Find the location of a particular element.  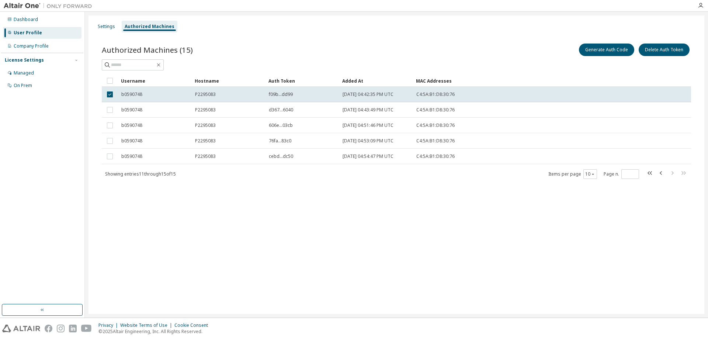

img: youtube.svg is located at coordinates (86, 328).